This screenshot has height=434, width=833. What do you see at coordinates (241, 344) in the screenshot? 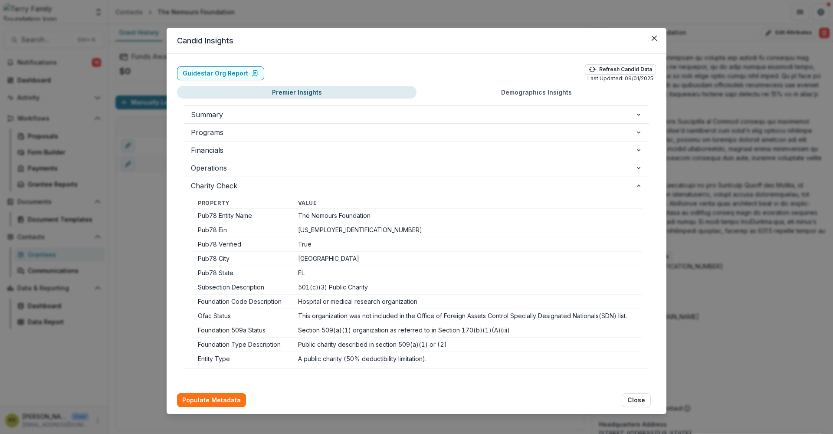
I see `td: Foundation Type Description` at bounding box center [241, 344].